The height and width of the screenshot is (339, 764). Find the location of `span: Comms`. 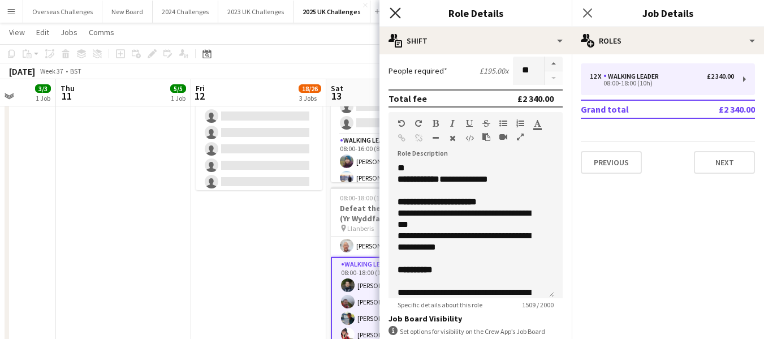

span: Comms is located at coordinates (101, 32).